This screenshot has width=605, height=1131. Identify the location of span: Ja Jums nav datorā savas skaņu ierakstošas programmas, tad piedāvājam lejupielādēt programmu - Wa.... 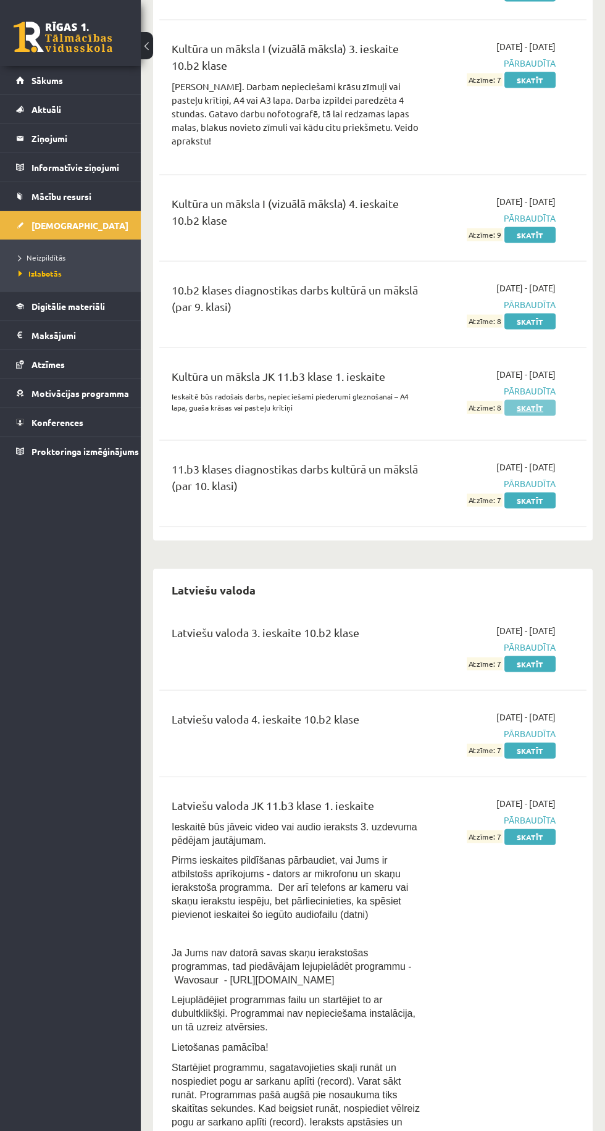
(291, 966).